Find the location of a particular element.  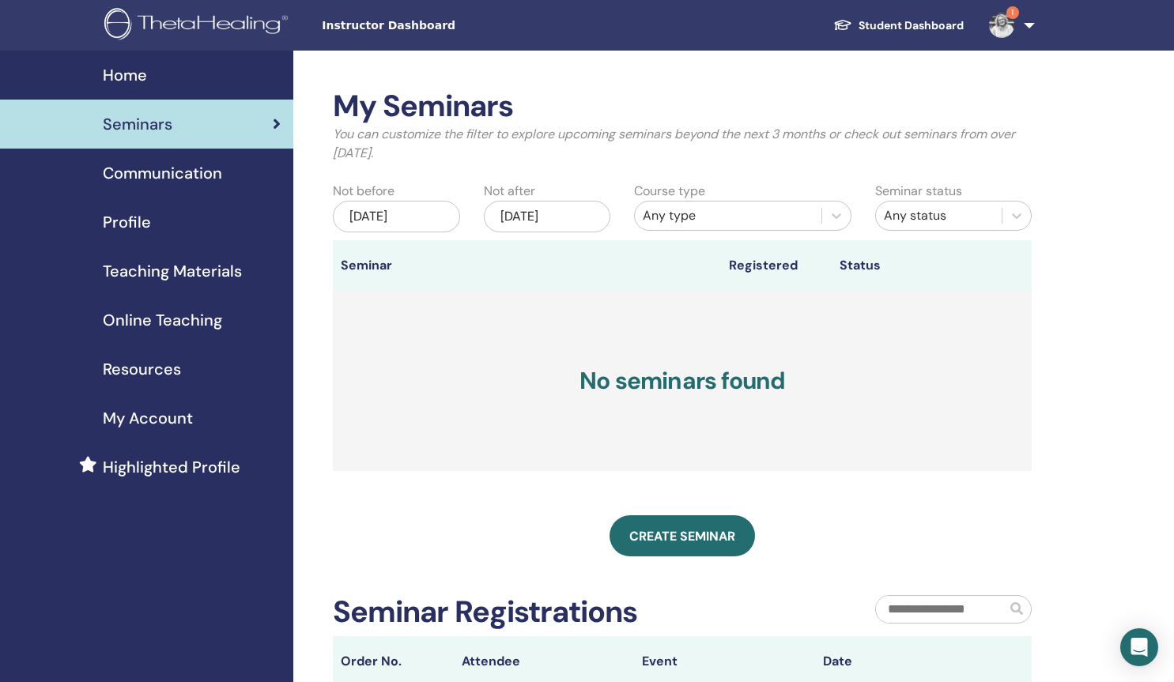

span: Profile is located at coordinates (127, 222).